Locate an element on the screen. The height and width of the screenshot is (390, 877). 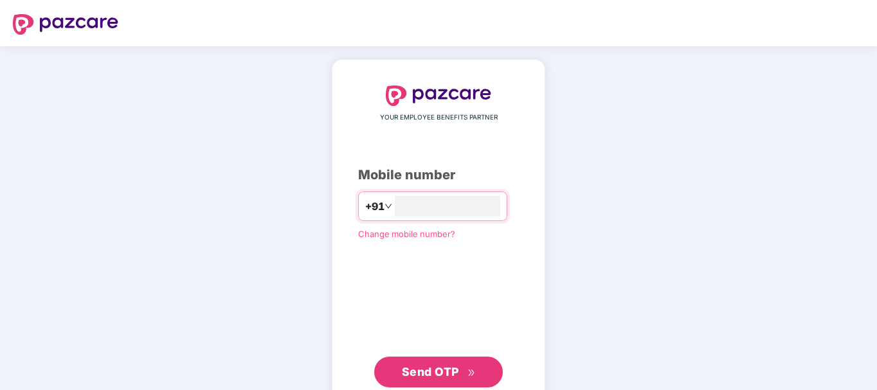
span: +91 is located at coordinates (375, 207).